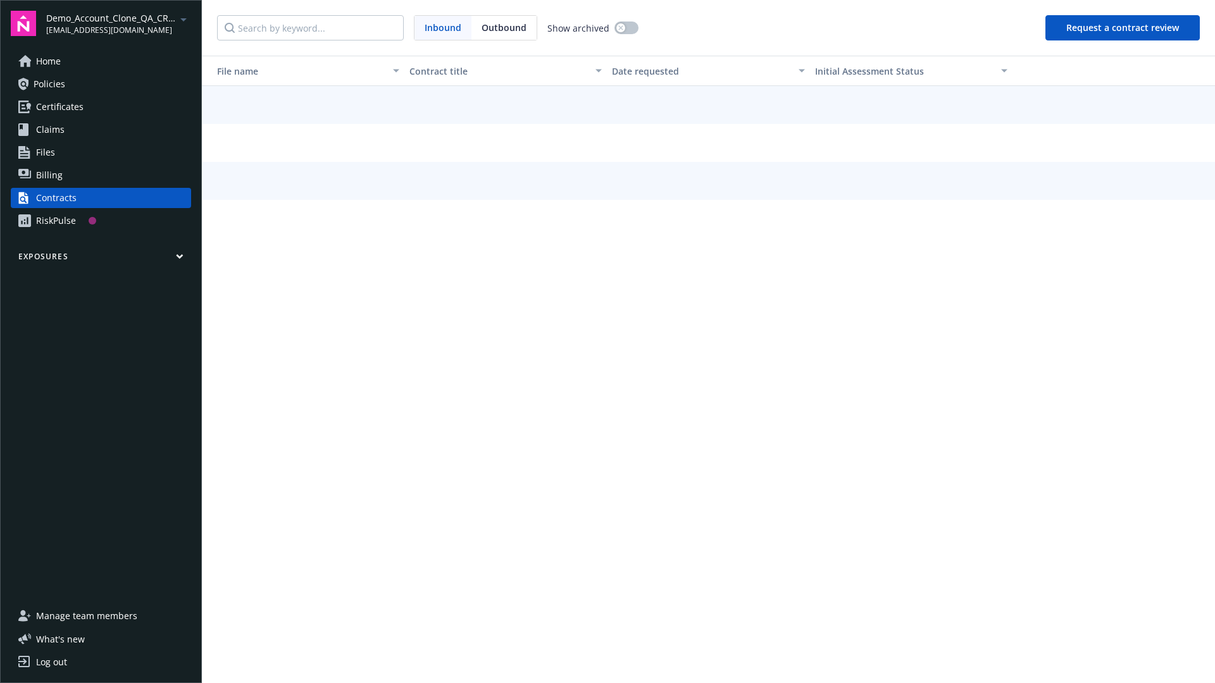  I want to click on button: Date requested, so click(708, 71).